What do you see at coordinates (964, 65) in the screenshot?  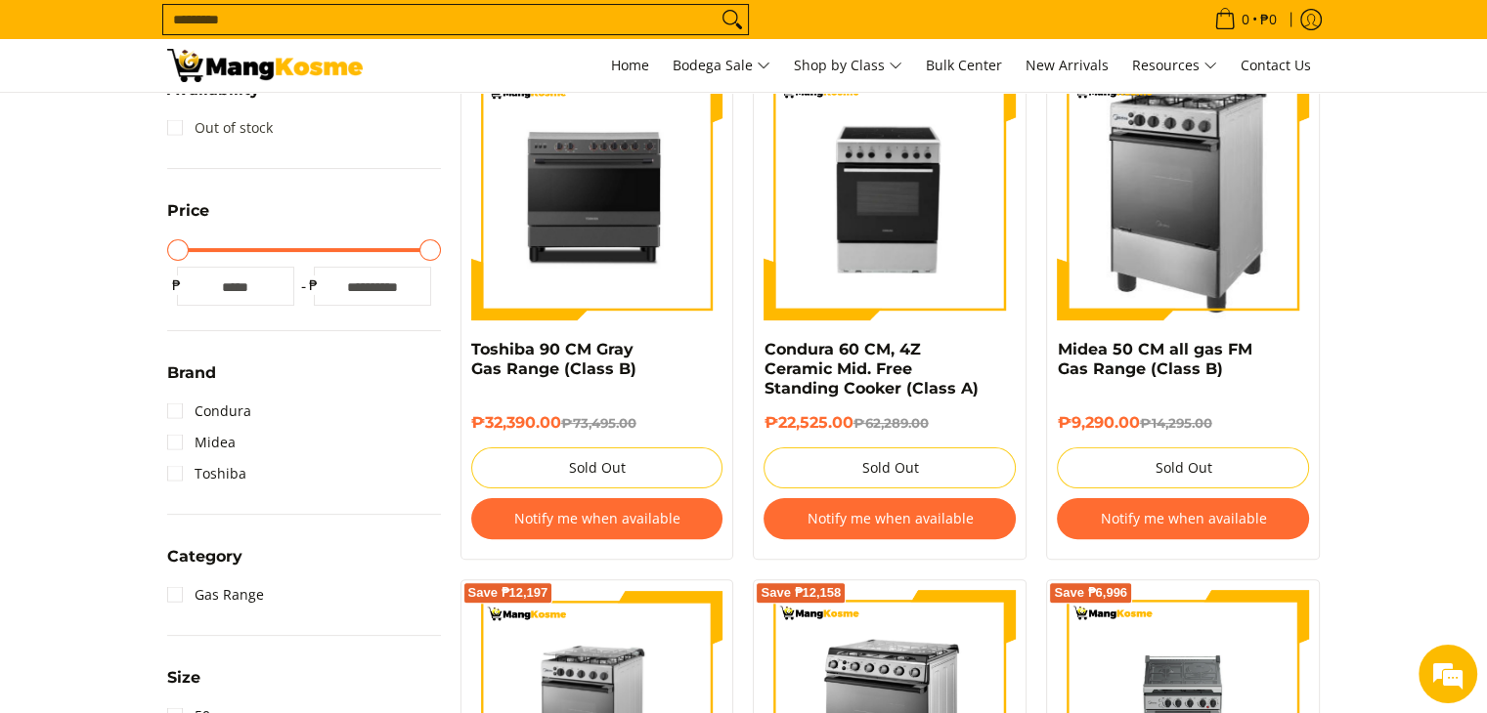 I see `a: Bulk Center` at bounding box center [964, 65].